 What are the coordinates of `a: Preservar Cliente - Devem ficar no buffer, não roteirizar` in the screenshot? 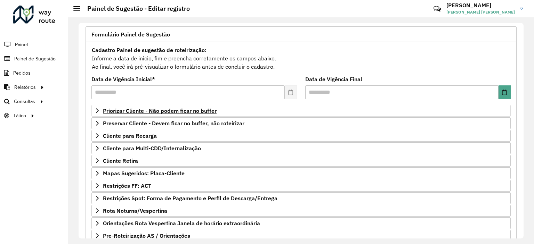 It's located at (301, 123).